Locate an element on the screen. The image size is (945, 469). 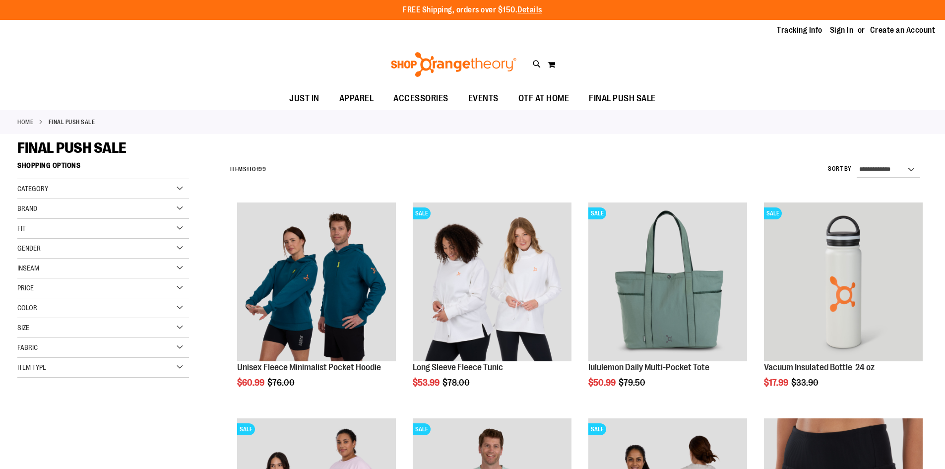
a: Tracking Info is located at coordinates (800, 30).